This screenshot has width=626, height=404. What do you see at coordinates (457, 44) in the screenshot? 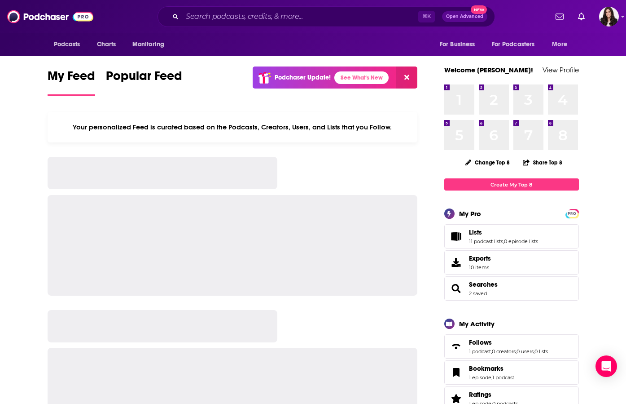
I see `span: For Business` at bounding box center [457, 44].